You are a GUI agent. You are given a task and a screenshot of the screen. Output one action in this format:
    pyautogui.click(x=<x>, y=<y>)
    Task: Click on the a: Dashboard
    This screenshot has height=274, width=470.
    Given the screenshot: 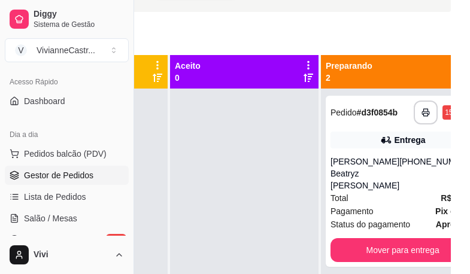 What is the action you would take?
    pyautogui.click(x=66, y=101)
    